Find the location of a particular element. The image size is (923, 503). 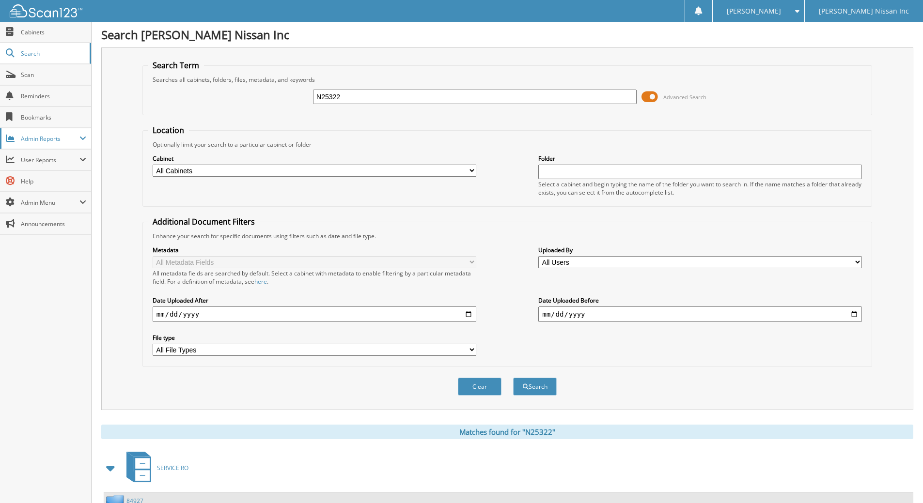

div: Enhance your search for specific documents using filters such as date and file type. is located at coordinates (507, 236).